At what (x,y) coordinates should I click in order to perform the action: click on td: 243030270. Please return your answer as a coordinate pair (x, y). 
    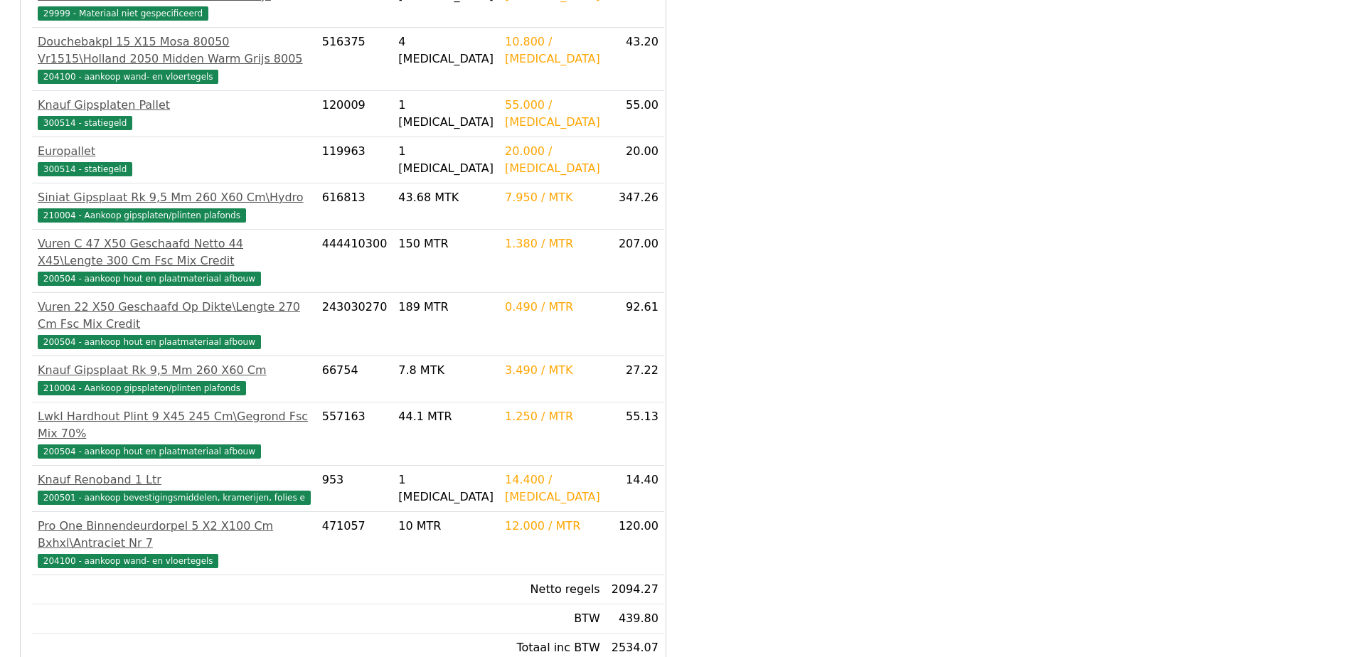
    Looking at the image, I should click on (355, 324).